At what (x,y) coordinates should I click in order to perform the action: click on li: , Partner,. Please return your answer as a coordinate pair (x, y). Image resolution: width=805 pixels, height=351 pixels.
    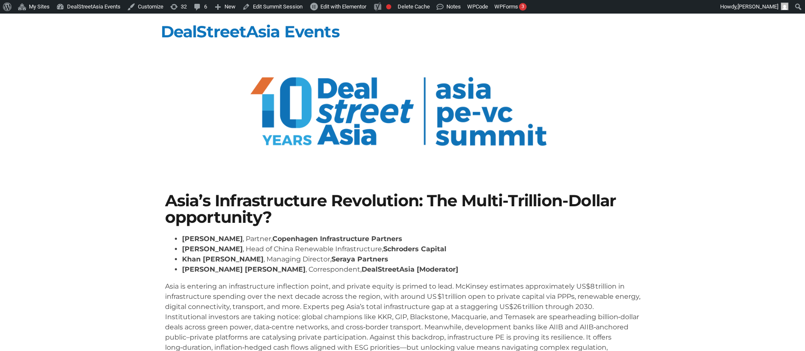
    Looking at the image, I should click on (411, 239).